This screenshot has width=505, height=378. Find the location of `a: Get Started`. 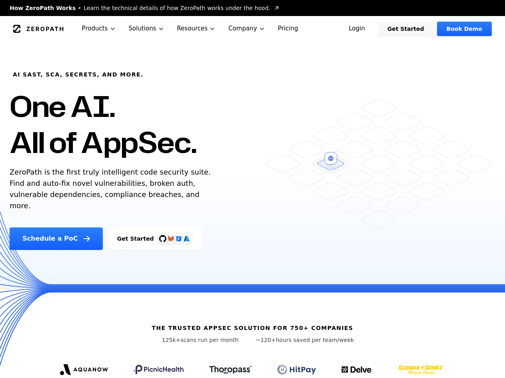

a: Get Started is located at coordinates (406, 29).